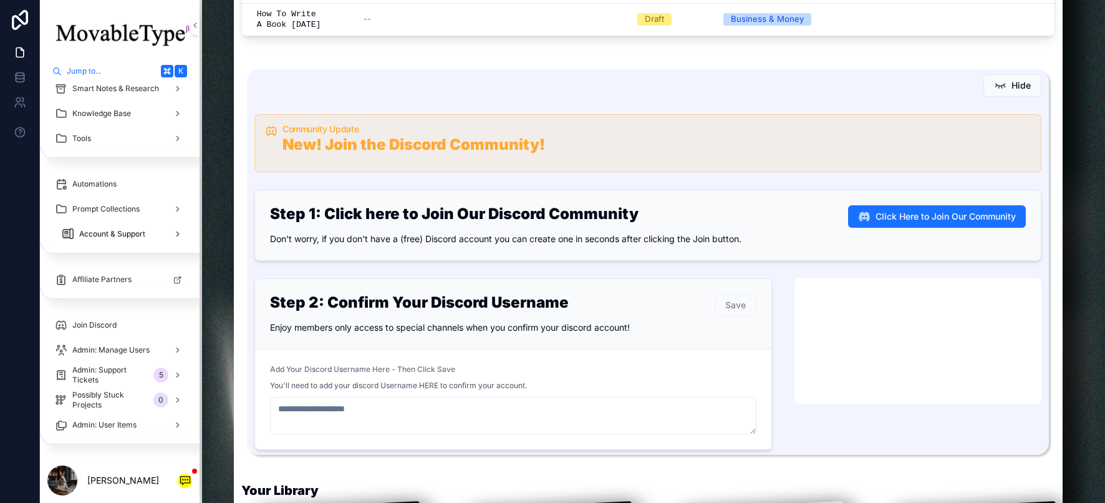 The height and width of the screenshot is (503, 1105). Describe the element at coordinates (657, 129) in the screenshot. I see `h5: Community Update` at that location.